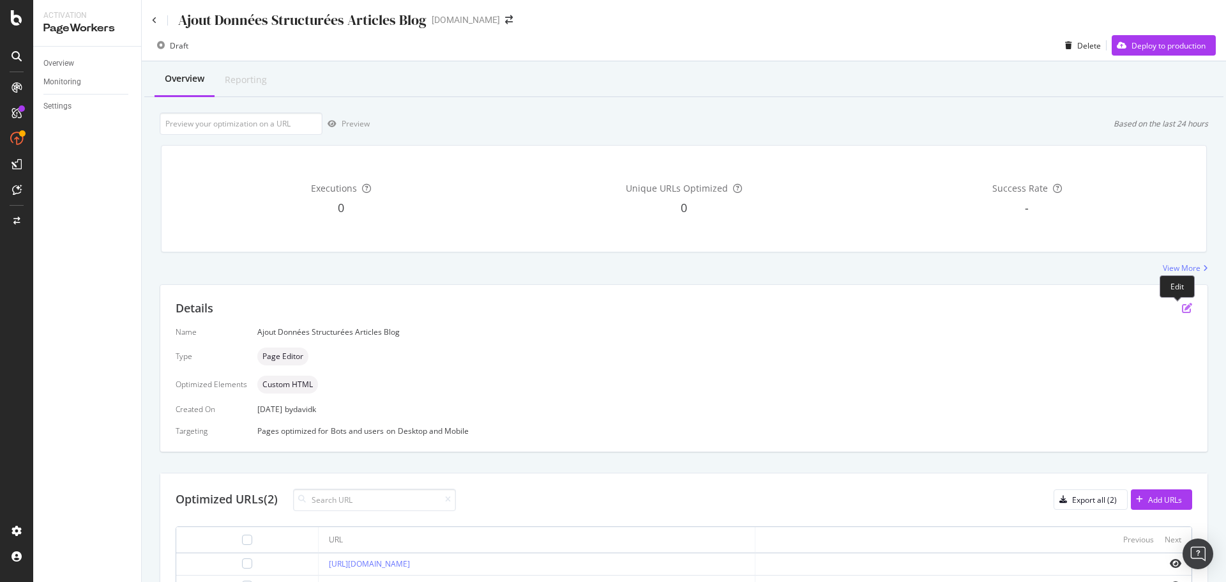  Describe the element at coordinates (1095, 499) in the screenshot. I see `div: Export all (2)` at that location.